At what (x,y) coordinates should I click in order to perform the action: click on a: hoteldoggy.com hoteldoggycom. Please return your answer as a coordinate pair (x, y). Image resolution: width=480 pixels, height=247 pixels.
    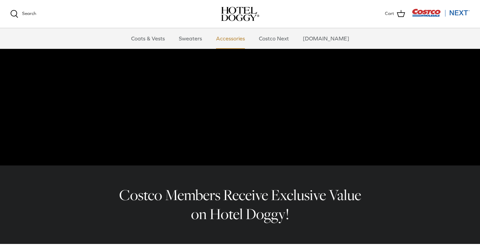
    Looking at the image, I should click on (240, 14).